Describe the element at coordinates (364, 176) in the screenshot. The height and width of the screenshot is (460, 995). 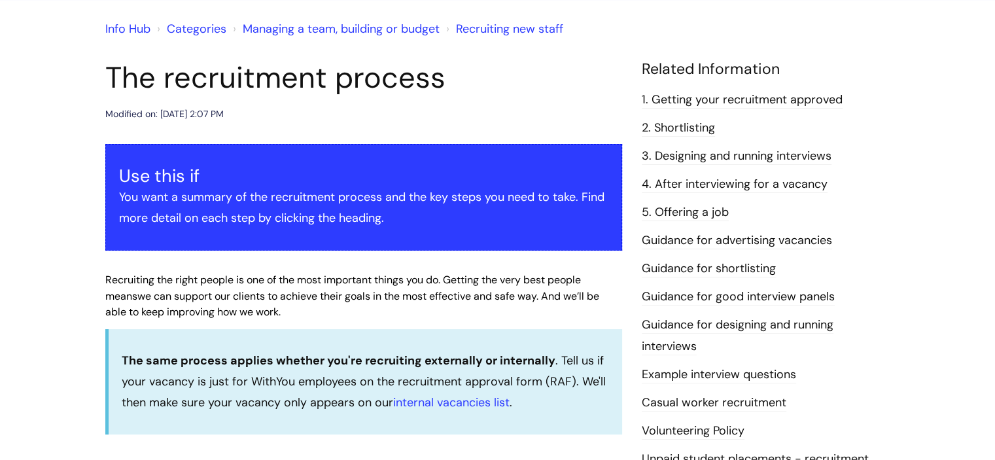
I see `h3: Use this if` at that location.